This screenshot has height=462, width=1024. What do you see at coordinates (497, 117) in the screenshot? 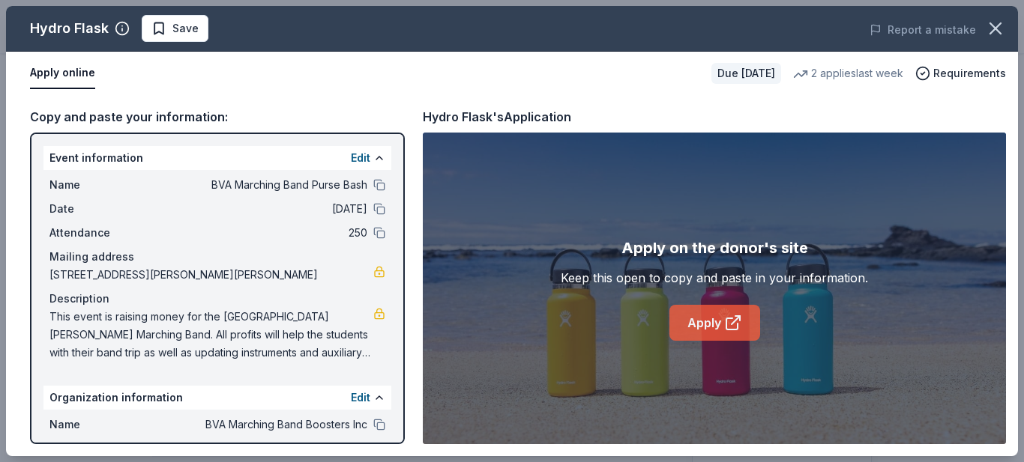
I see `div: Hydro Flask's Application` at bounding box center [497, 117].